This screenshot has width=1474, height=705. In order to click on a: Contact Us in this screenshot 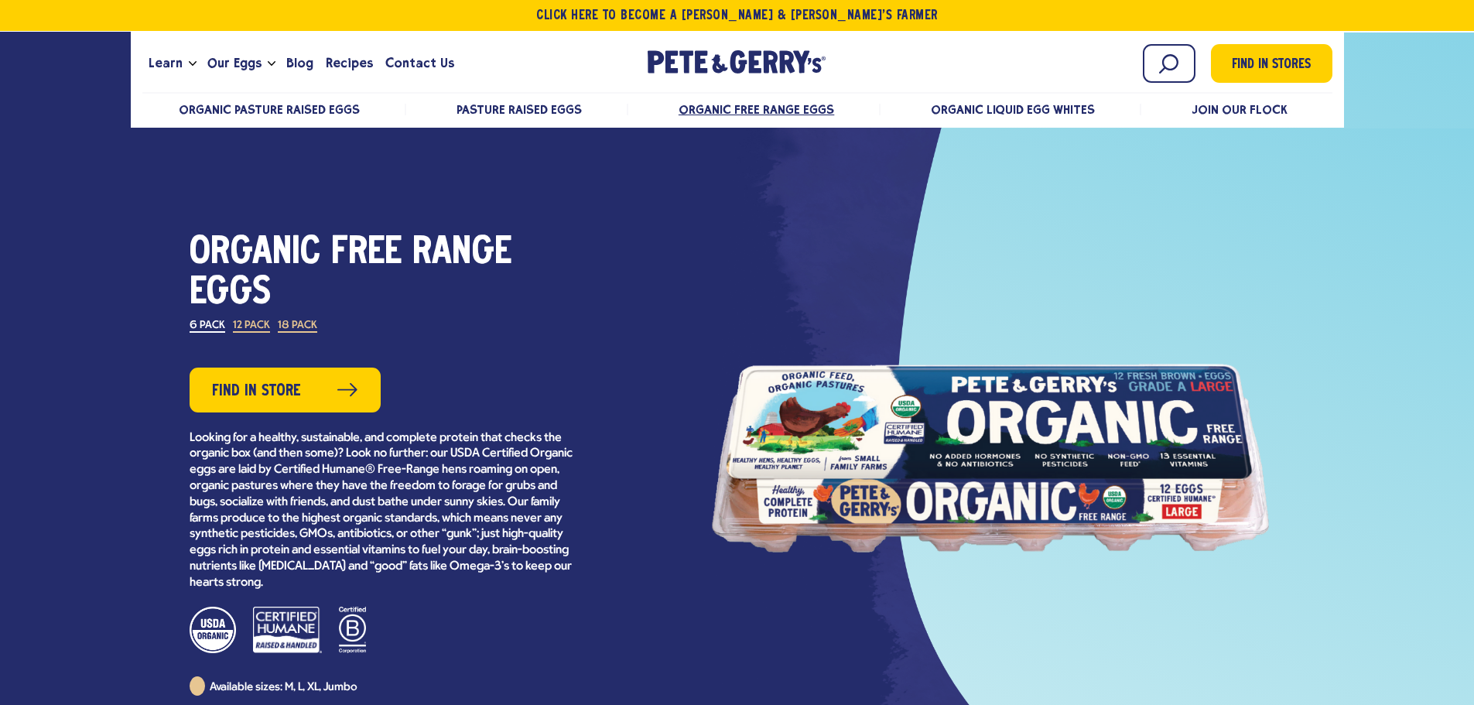, I will do `click(420, 63)`.